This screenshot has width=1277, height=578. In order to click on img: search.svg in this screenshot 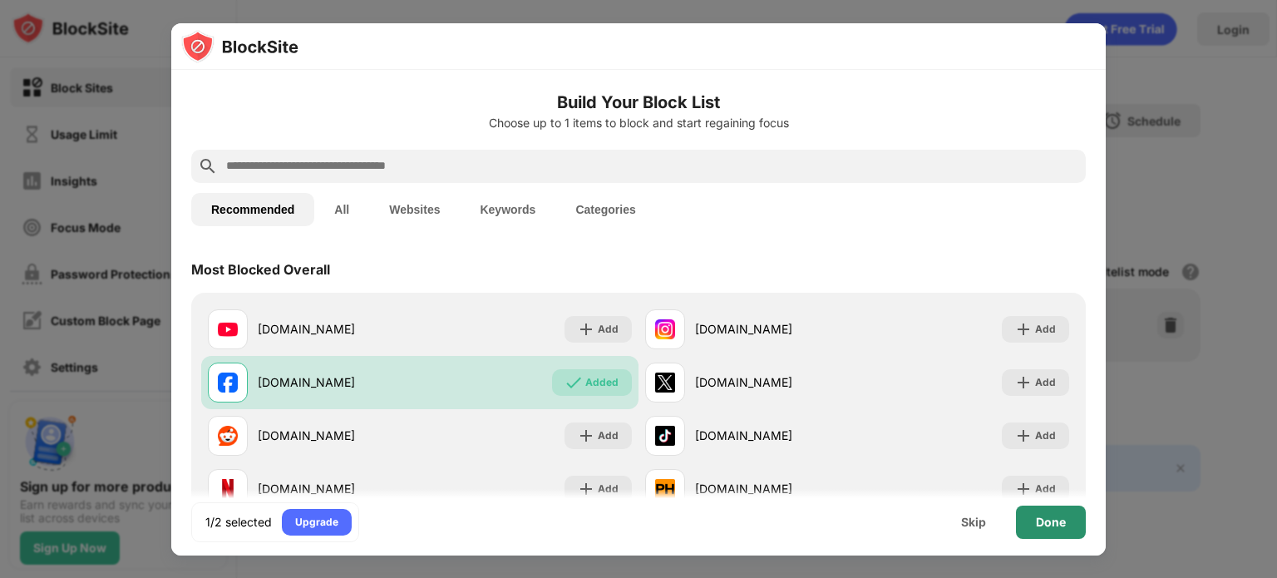, I will do `click(208, 166)`.